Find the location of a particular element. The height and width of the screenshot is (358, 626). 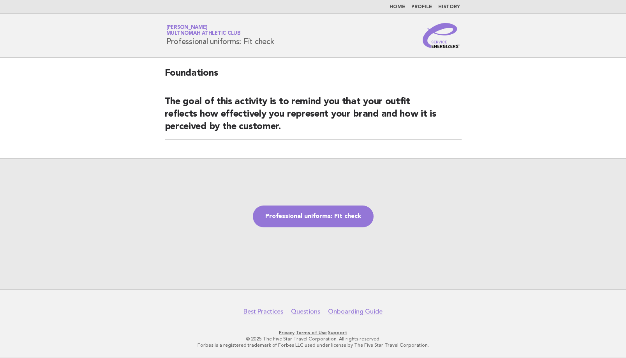

a: Support is located at coordinates (338, 333).